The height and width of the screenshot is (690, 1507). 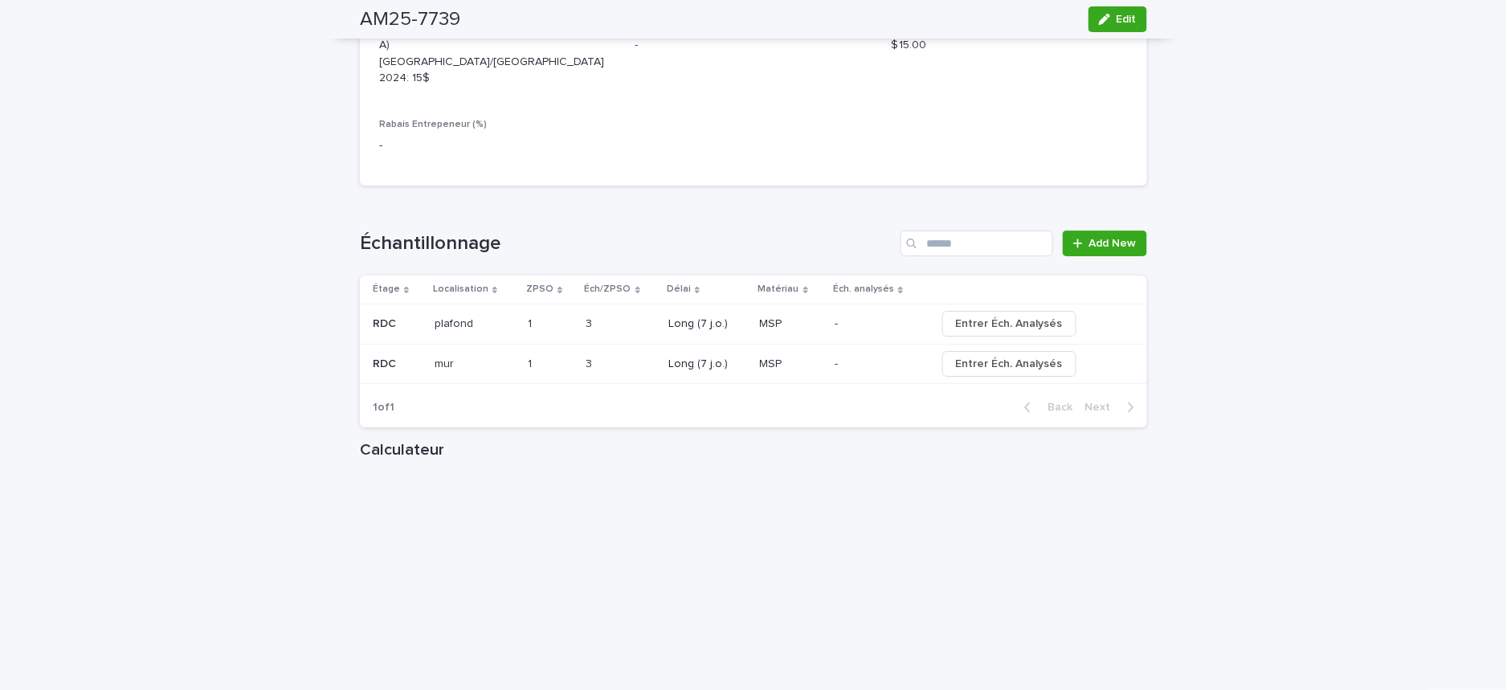 What do you see at coordinates (1055, 407) in the screenshot?
I see `span: Back` at bounding box center [1055, 407].